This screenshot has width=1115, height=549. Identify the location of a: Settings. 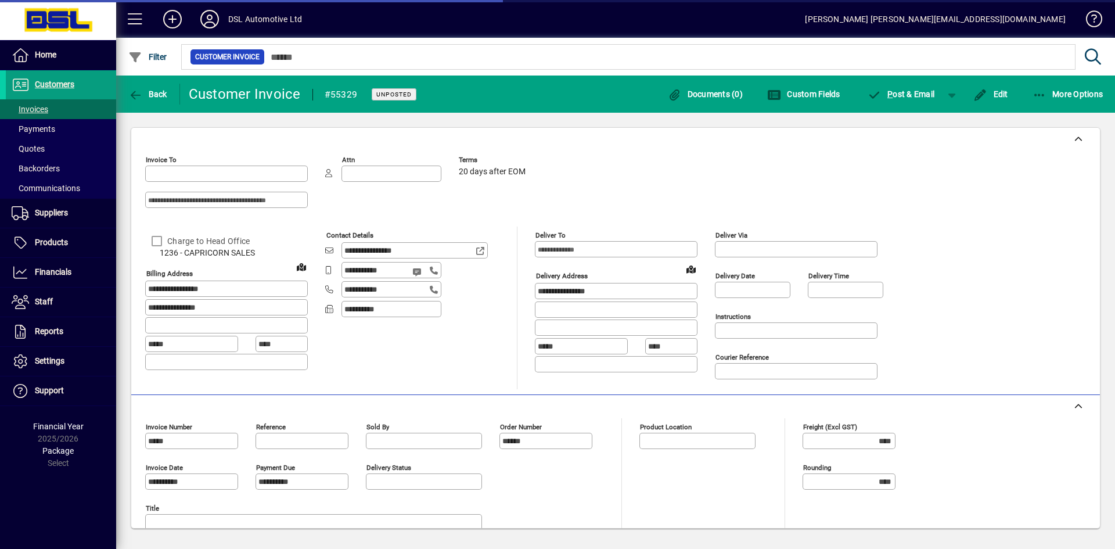
(61, 361).